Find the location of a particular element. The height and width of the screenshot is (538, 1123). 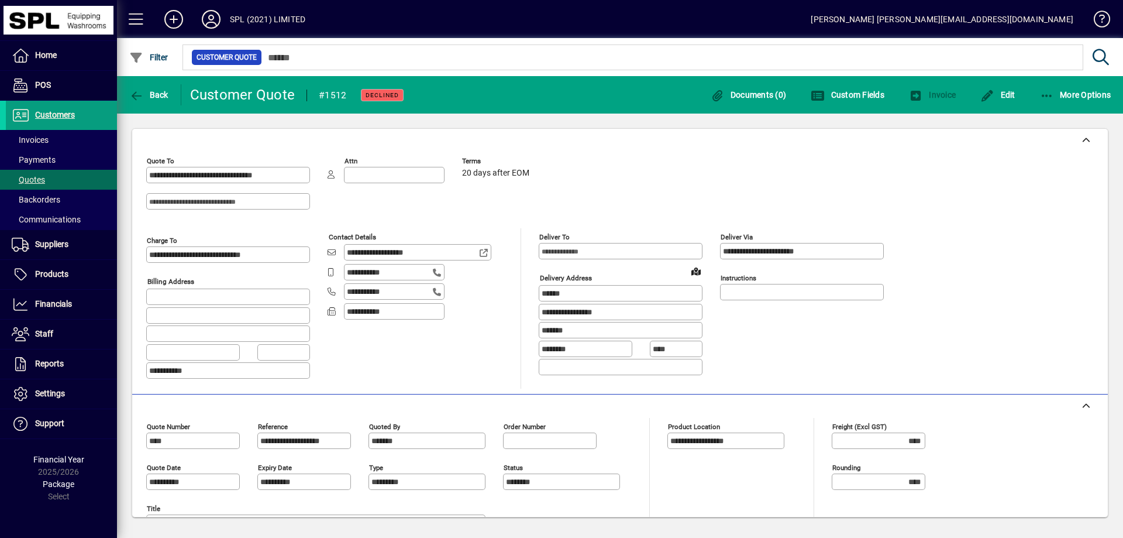

mat-label: Expiry date is located at coordinates (275, 467).